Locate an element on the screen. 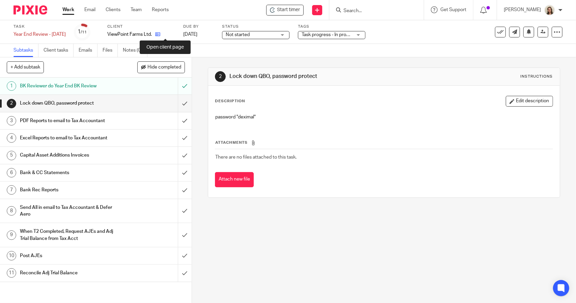 The height and width of the screenshot is (303, 576). div: 6 is located at coordinates (11, 173).